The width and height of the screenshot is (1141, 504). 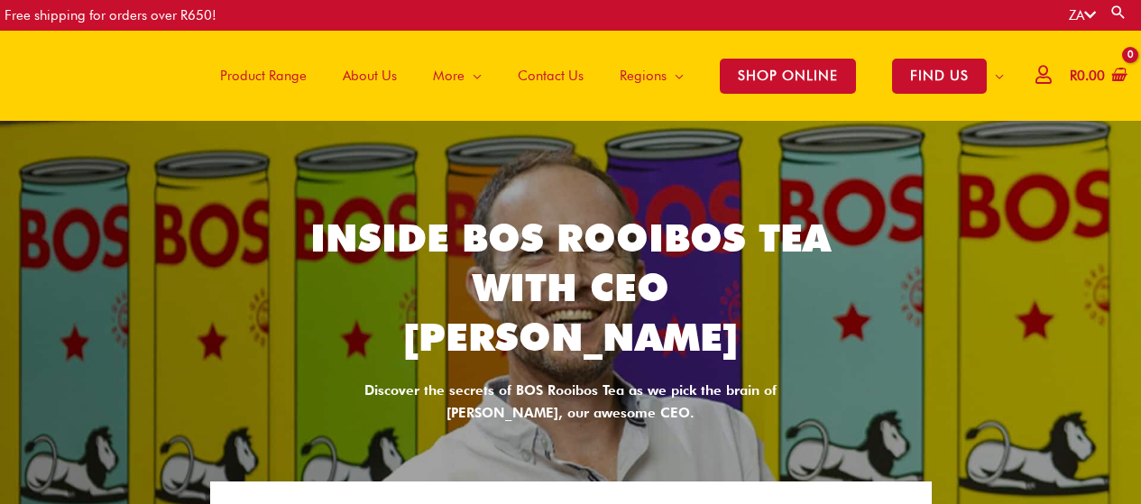 I want to click on a: Contact Us, so click(x=550, y=76).